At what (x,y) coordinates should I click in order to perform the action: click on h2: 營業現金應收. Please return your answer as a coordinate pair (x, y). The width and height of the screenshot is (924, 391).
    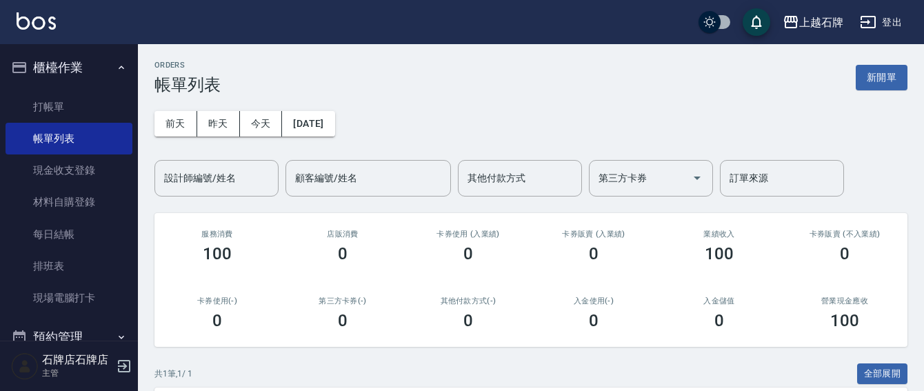
    Looking at the image, I should click on (845, 301).